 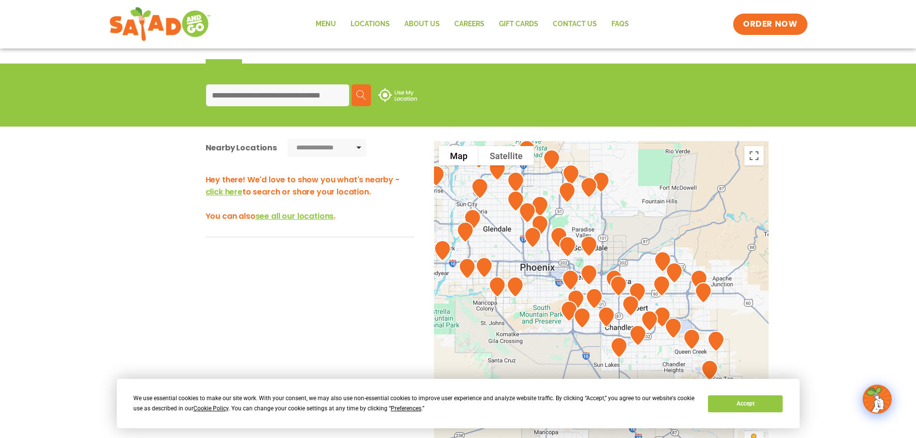 I want to click on img: new-SAG-logo-768×292, so click(x=160, y=24).